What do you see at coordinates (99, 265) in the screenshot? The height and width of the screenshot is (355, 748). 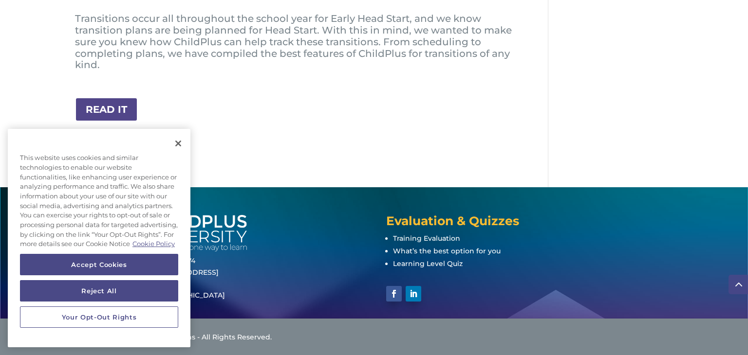 I see `button: Accept Cookies` at bounding box center [99, 265].